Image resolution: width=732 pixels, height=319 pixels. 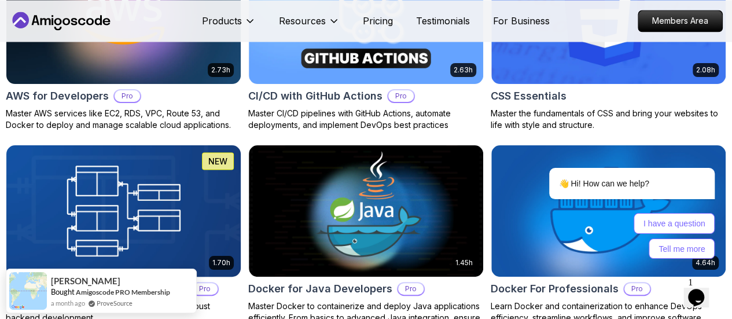 I want to click on p: Master the fundamentals of CSS and bring your websites to life with style and structure., so click(x=609, y=119).